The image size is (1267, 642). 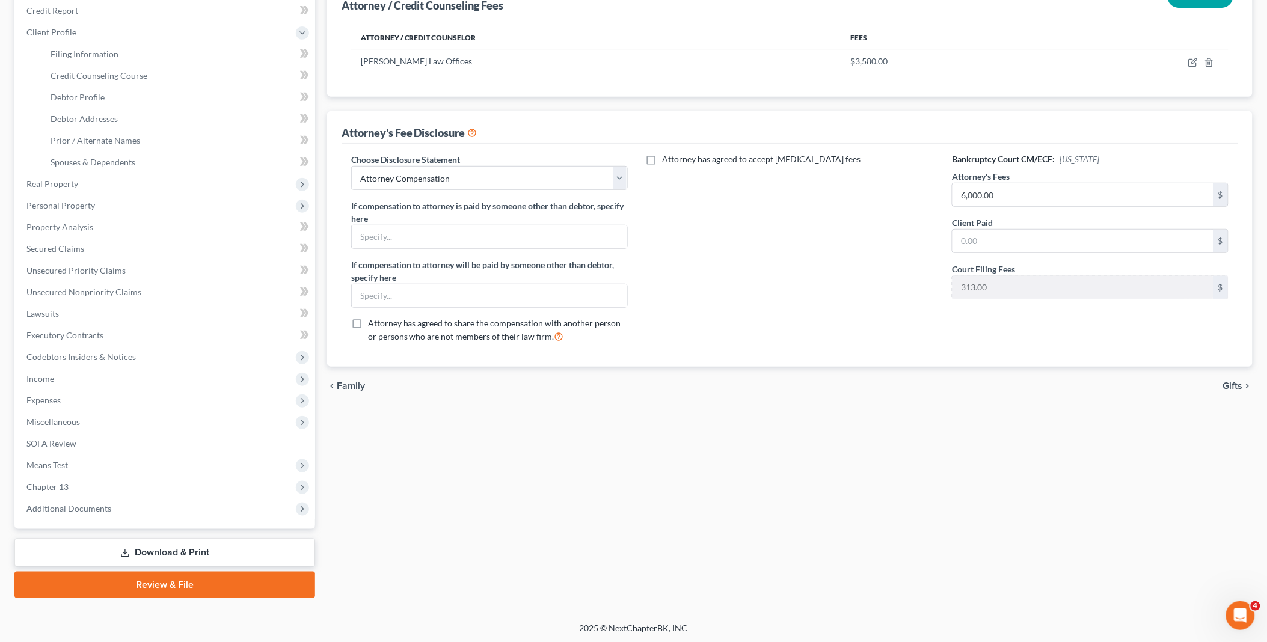 What do you see at coordinates (95, 140) in the screenshot?
I see `span: Prior / Alternate Names` at bounding box center [95, 140].